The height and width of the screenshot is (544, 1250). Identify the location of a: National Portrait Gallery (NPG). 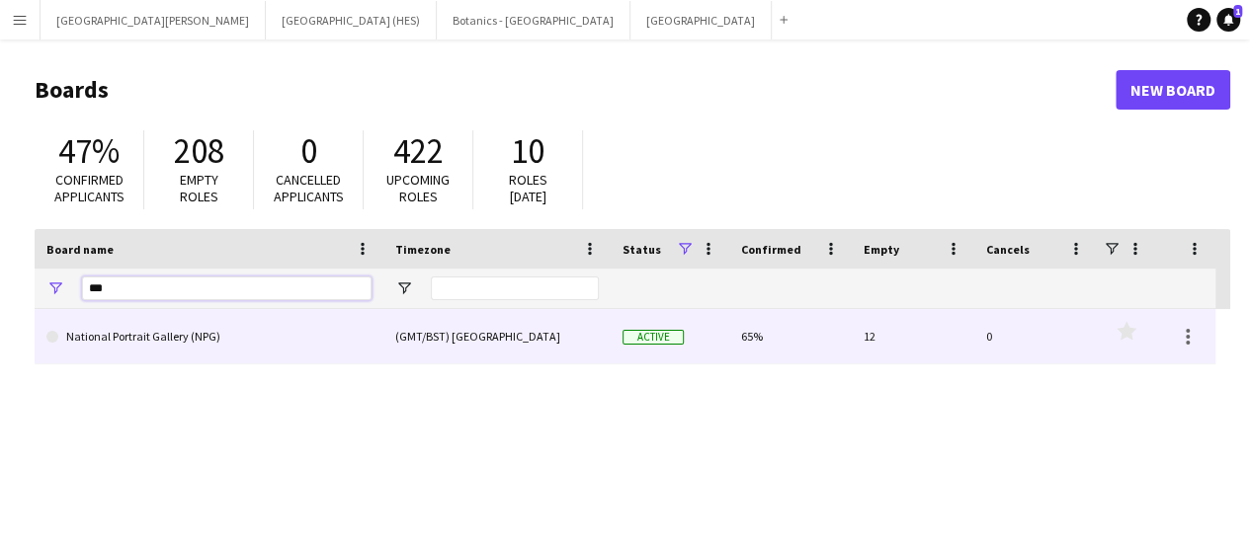
(209, 337).